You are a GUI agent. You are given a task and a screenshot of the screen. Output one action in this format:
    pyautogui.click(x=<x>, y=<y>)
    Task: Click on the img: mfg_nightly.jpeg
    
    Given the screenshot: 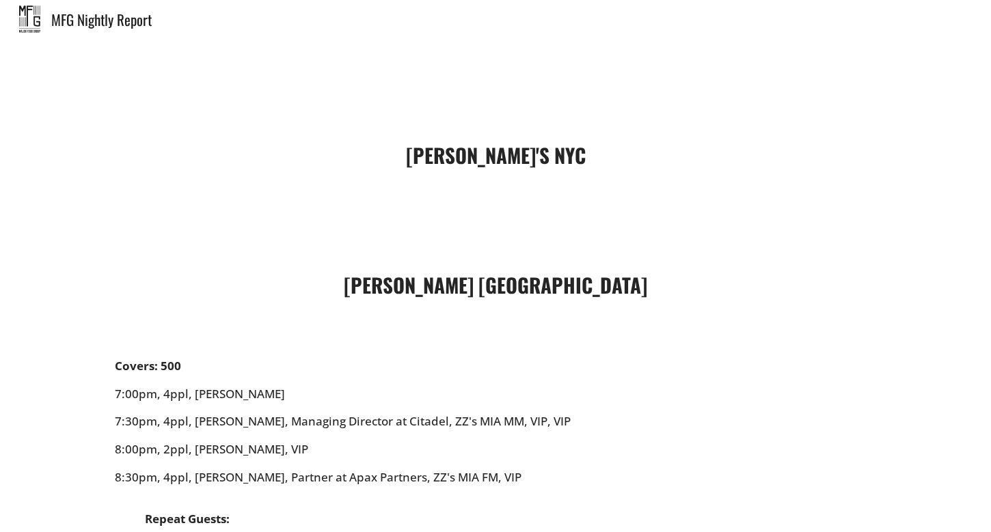 What is the action you would take?
    pyautogui.click(x=29, y=19)
    